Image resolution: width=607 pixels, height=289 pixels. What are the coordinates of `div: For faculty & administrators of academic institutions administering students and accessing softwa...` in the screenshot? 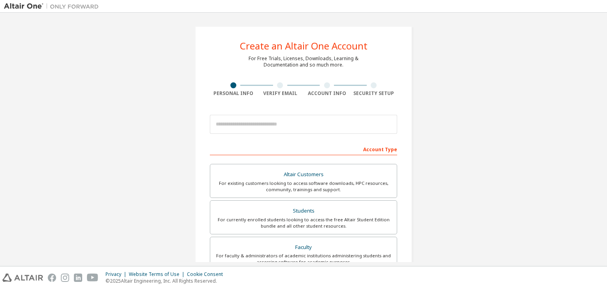 It's located at (304, 259).